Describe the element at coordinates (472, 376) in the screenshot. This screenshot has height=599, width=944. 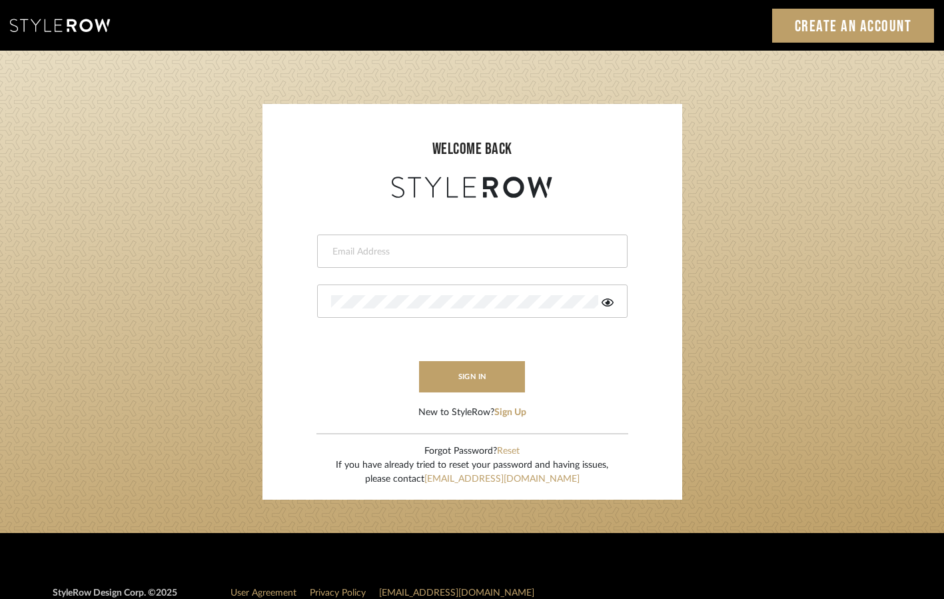
I see `button: sign in` at that location.